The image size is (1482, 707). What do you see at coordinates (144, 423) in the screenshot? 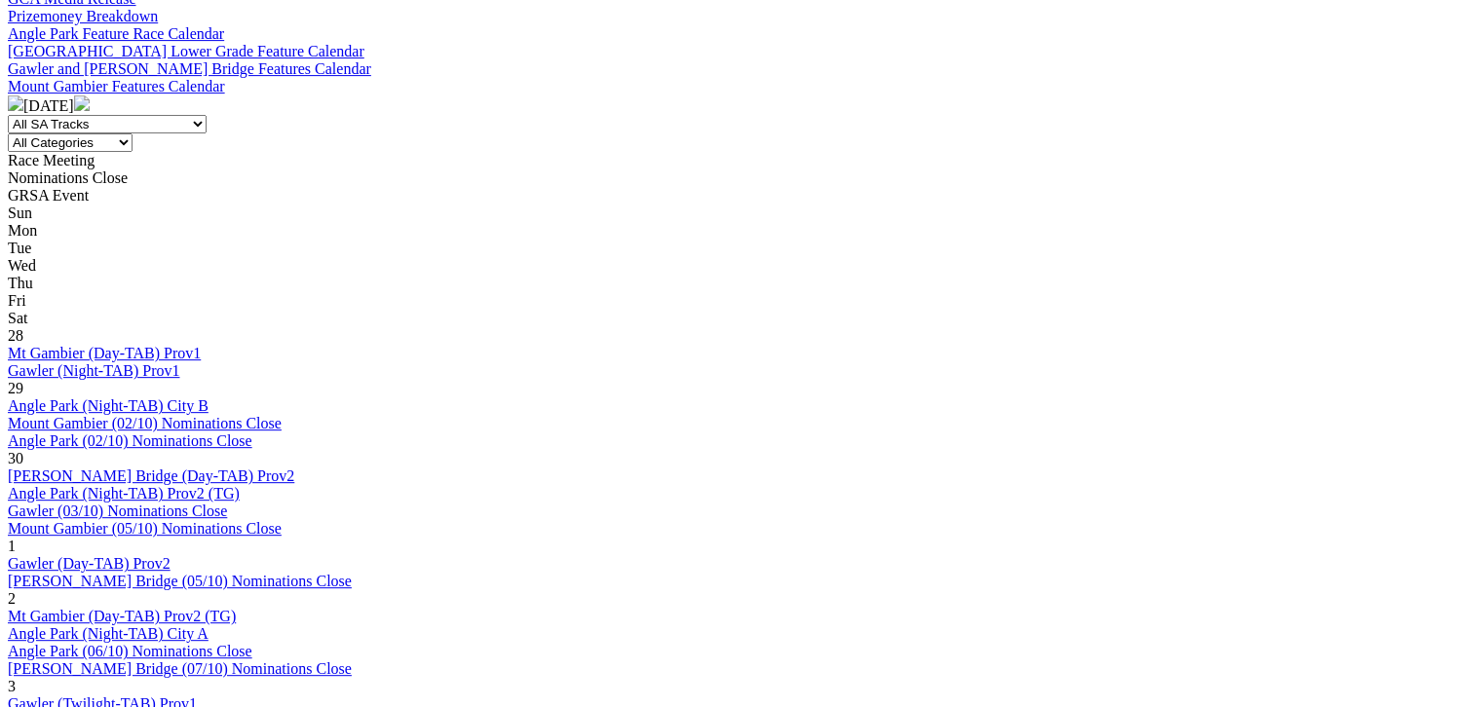
I see `a: Mount Gambier (02/10) Nominations Close` at bounding box center [144, 423].